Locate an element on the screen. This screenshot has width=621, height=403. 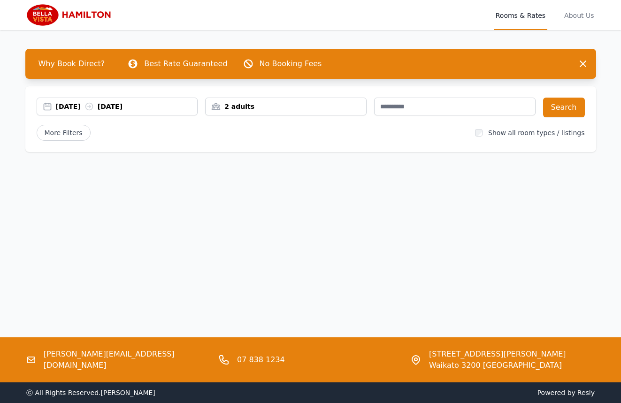
p: No Booking Fees is located at coordinates (290, 64).